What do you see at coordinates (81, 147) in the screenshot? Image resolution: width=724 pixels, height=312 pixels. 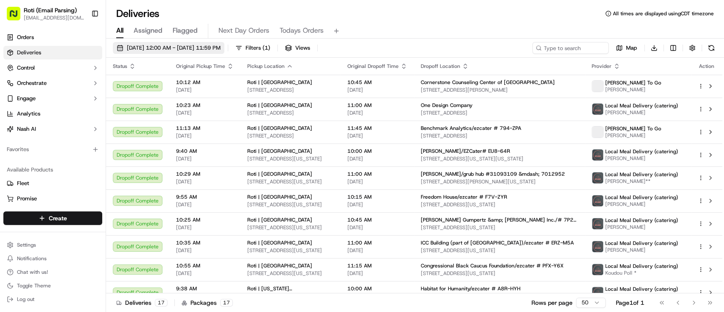 I see `a: Powered byPylon` at bounding box center [81, 147].